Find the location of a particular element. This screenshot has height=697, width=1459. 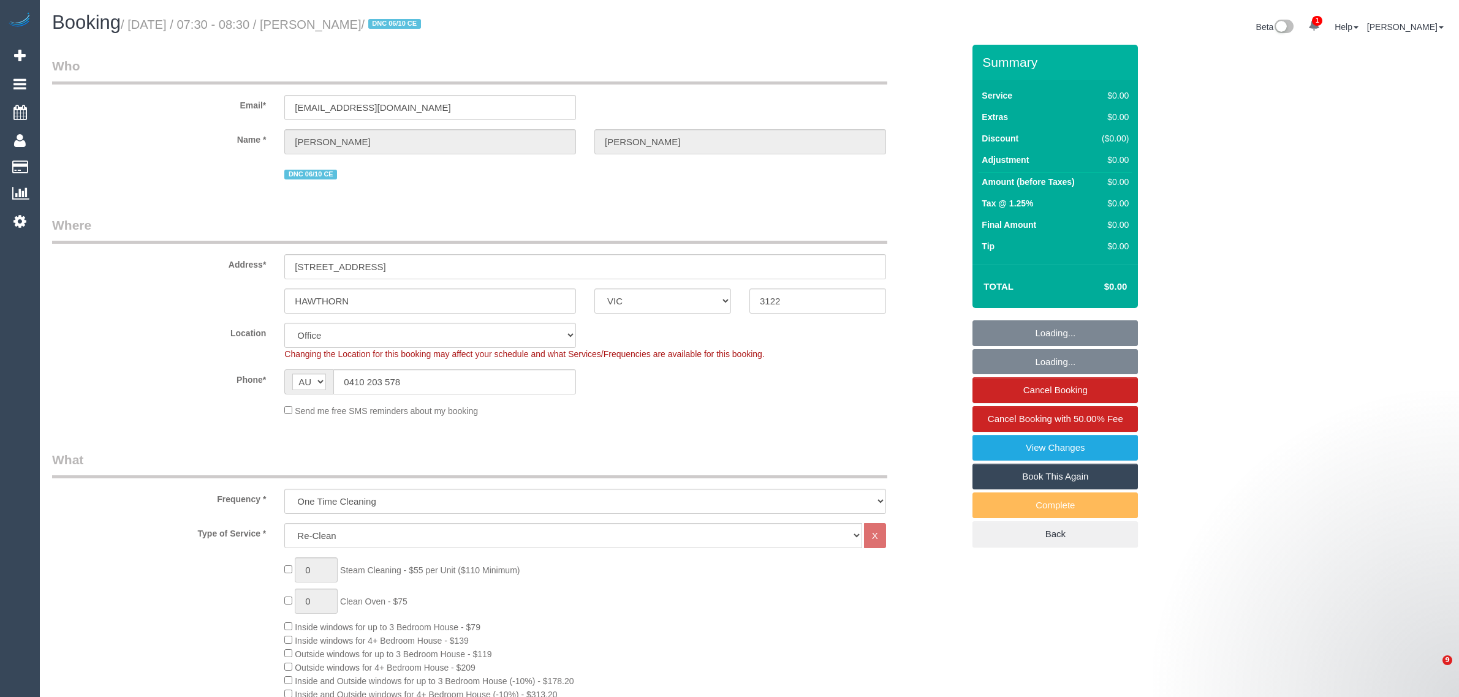

input: Last Name* is located at coordinates (740, 142).